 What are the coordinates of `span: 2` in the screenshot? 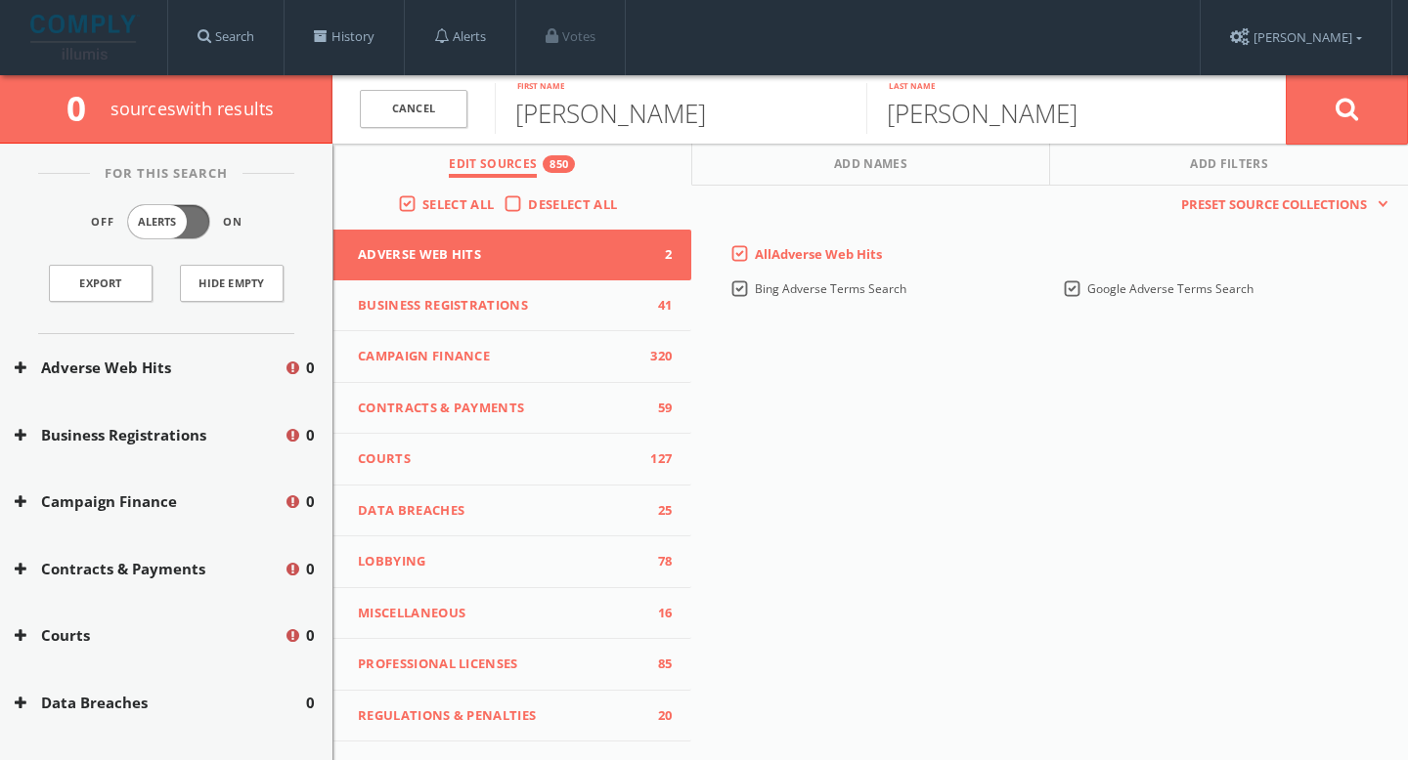 It's located at (657, 255).